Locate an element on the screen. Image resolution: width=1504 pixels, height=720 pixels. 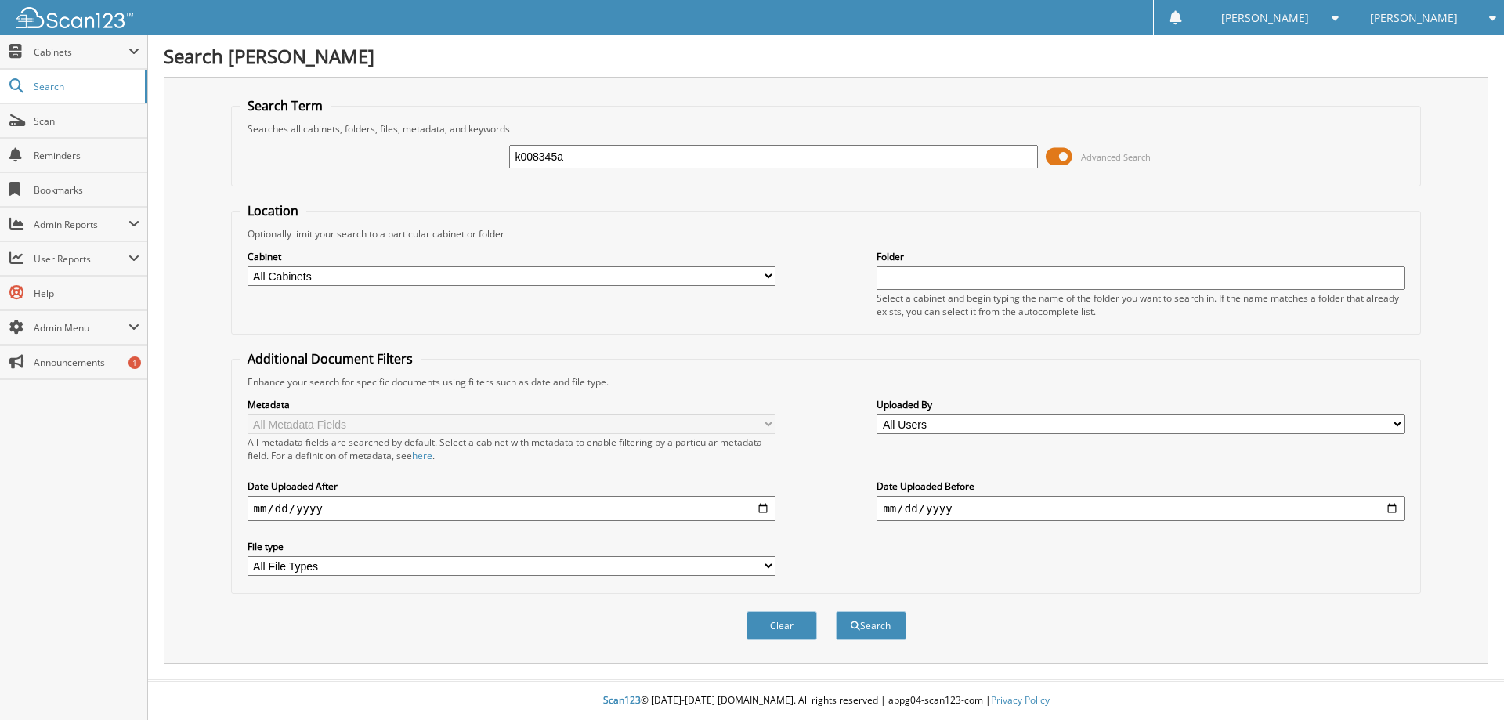
span: Advanced Search is located at coordinates (1115, 157).